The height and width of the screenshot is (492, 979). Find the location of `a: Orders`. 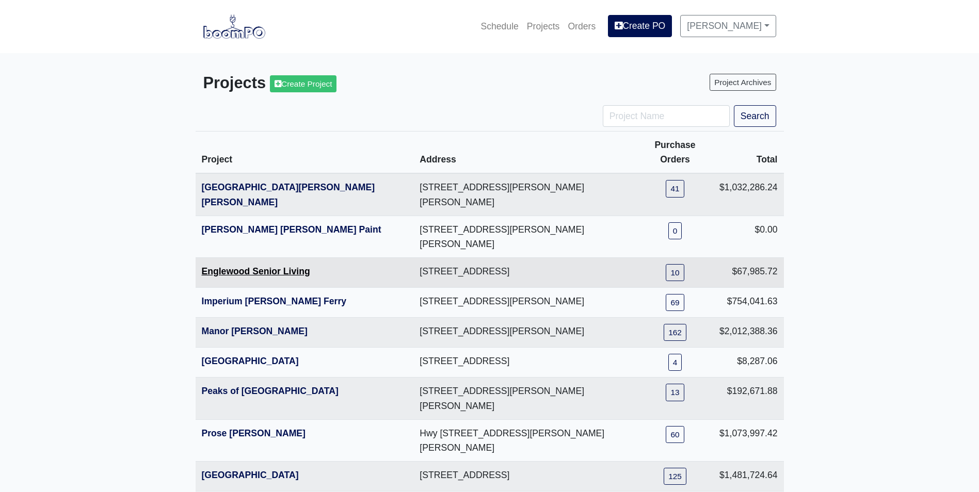

a: Orders is located at coordinates (581, 26).